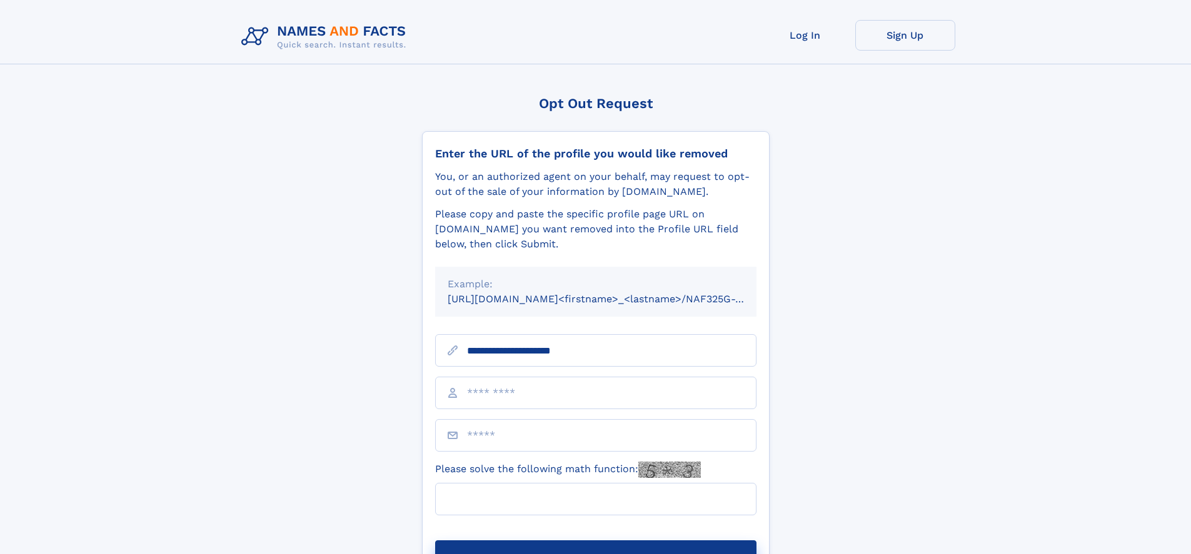 This screenshot has width=1191, height=554. What do you see at coordinates (326, 37) in the screenshot?
I see `img: Logo Names and Facts` at bounding box center [326, 37].